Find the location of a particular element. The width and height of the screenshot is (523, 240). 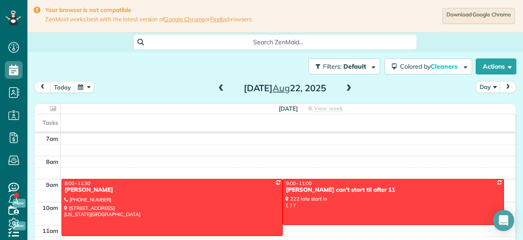

button: today is located at coordinates (62, 87).